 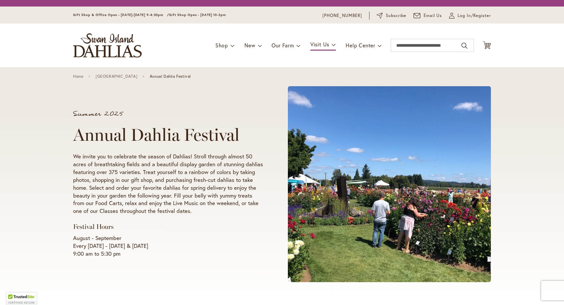 I want to click on a: Subscribe, so click(x=391, y=16).